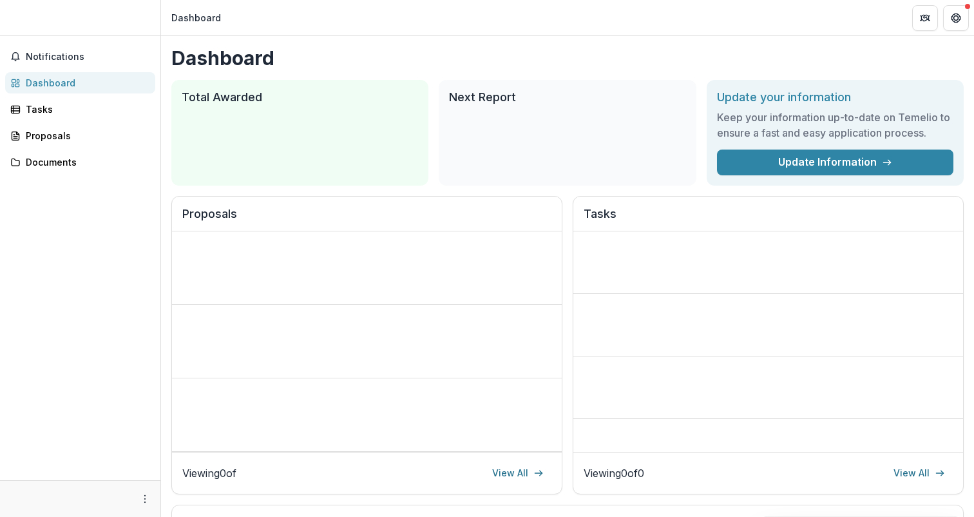  What do you see at coordinates (367, 219) in the screenshot?
I see `h2: Proposals` at bounding box center [367, 219].